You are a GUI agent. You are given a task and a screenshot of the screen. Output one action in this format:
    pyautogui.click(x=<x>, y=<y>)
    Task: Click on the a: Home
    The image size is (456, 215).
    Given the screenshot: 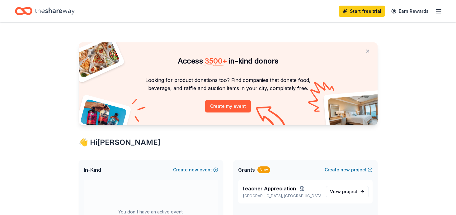 What is the action you would take?
    pyautogui.click(x=45, y=11)
    